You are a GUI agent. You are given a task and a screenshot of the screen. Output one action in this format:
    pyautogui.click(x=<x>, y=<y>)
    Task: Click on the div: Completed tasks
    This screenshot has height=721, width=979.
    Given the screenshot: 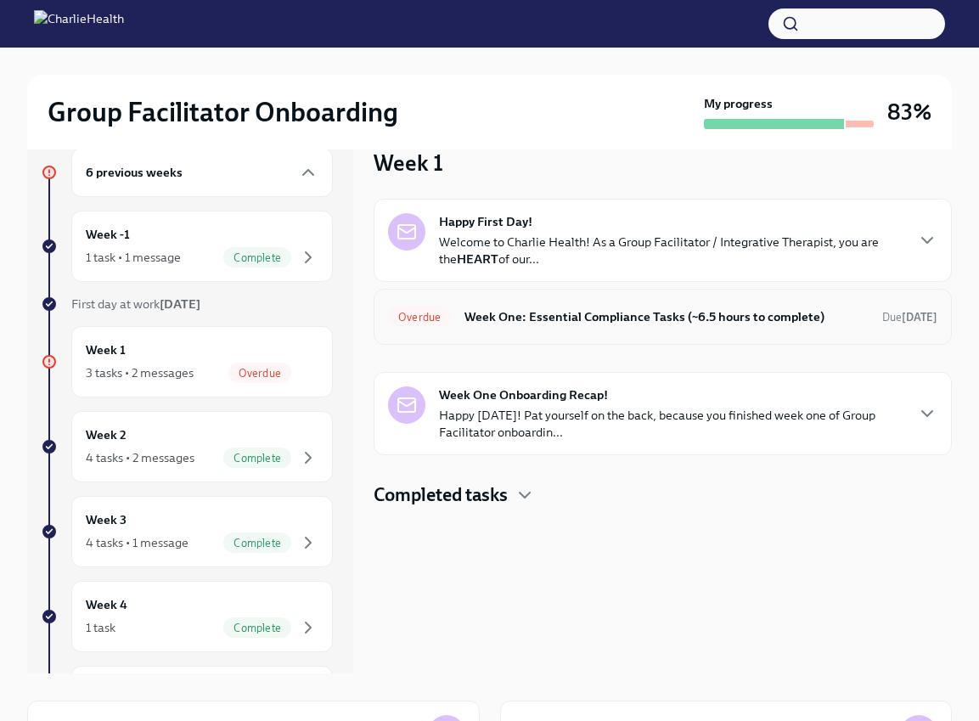 What is the action you would take?
    pyautogui.click(x=662, y=495)
    